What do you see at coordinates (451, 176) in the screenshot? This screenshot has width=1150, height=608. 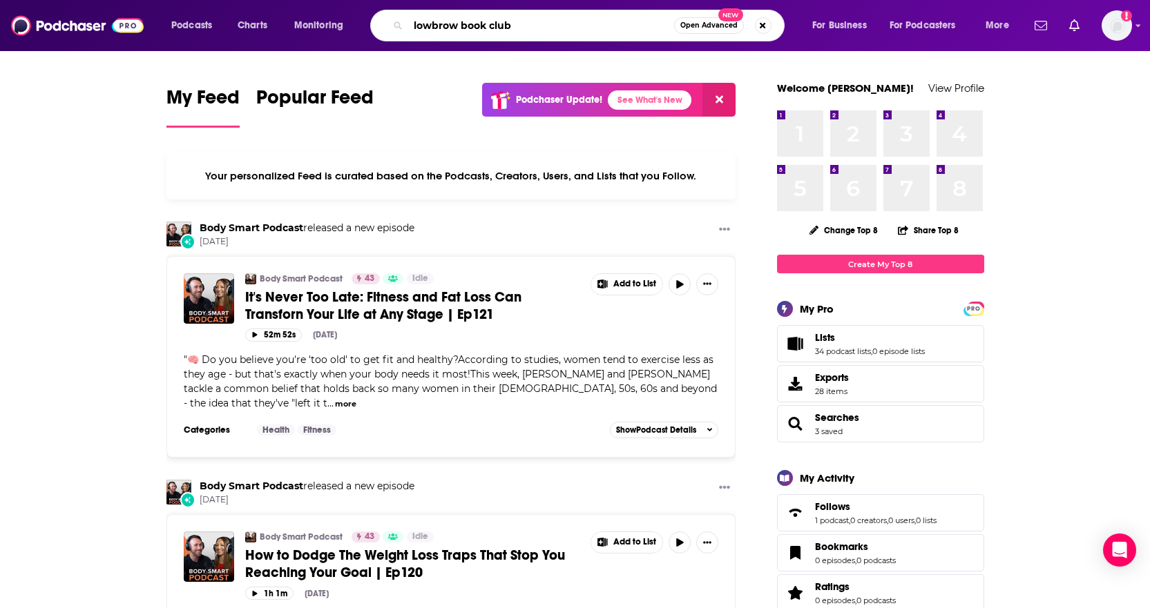 I see `div: Your personalized Feed is curated based on the Podcasts, Creators, Users, and Lists that you Follow.` at bounding box center [451, 176].